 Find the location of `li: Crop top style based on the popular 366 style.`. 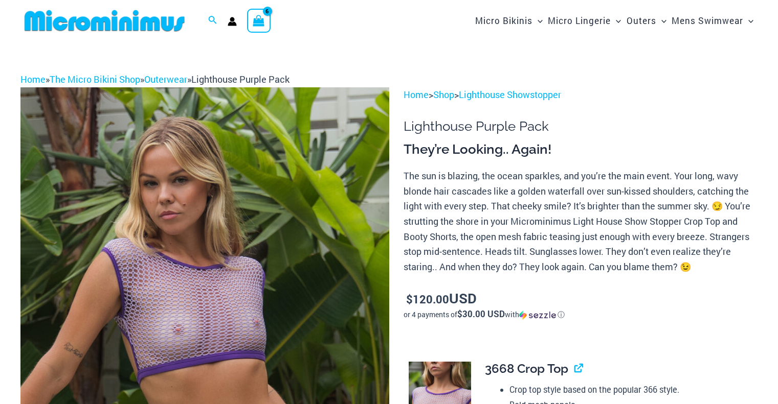

li: Crop top style based on the popular 366 style. is located at coordinates (629, 390).